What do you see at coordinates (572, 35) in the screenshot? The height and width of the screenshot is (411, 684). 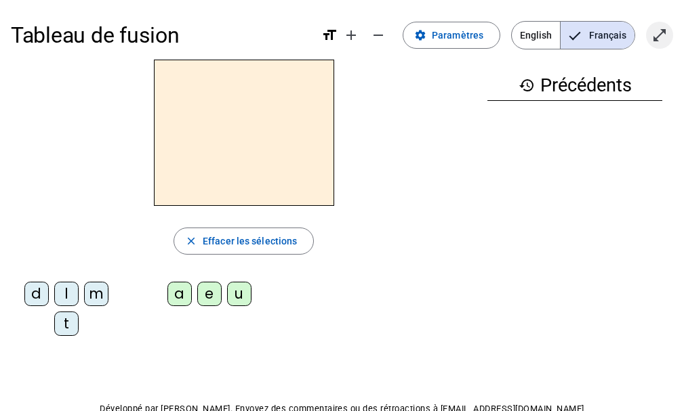 I see `mat-button-toggle-group: Language selection` at bounding box center [572, 35].